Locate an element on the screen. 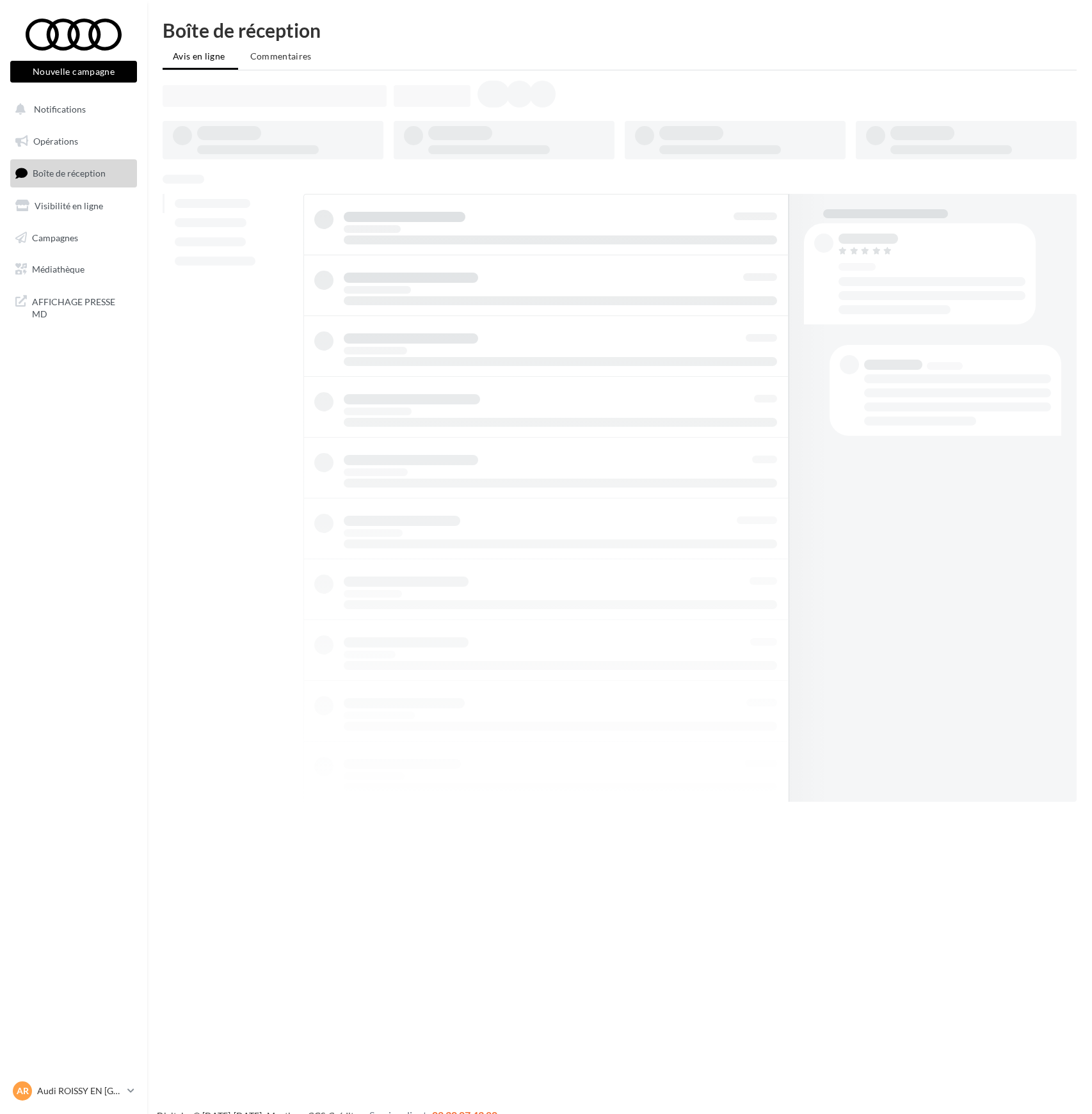  button: Notifications is located at coordinates (71, 109).